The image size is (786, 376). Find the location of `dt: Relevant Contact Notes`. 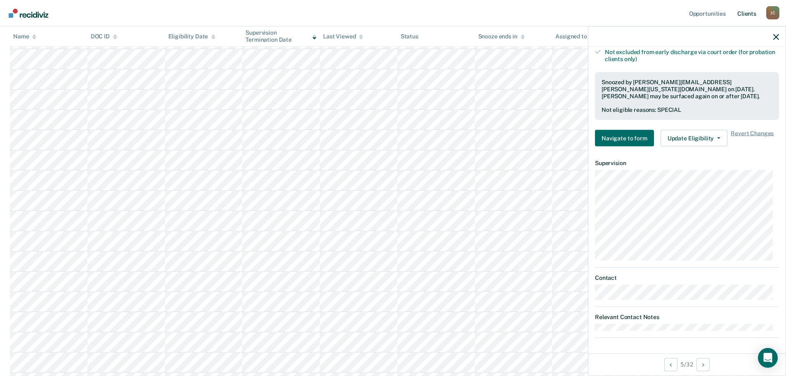

dt: Relevant Contact Notes is located at coordinates (687, 317).